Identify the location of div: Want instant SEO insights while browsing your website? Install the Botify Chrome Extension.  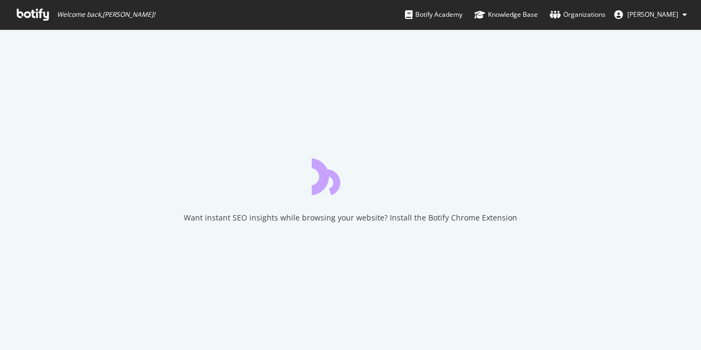
(350, 218).